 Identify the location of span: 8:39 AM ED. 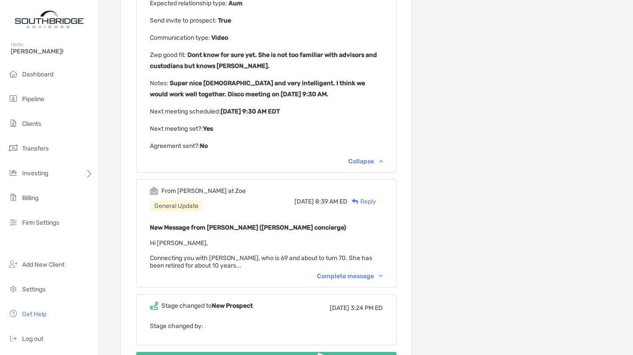
(331, 202).